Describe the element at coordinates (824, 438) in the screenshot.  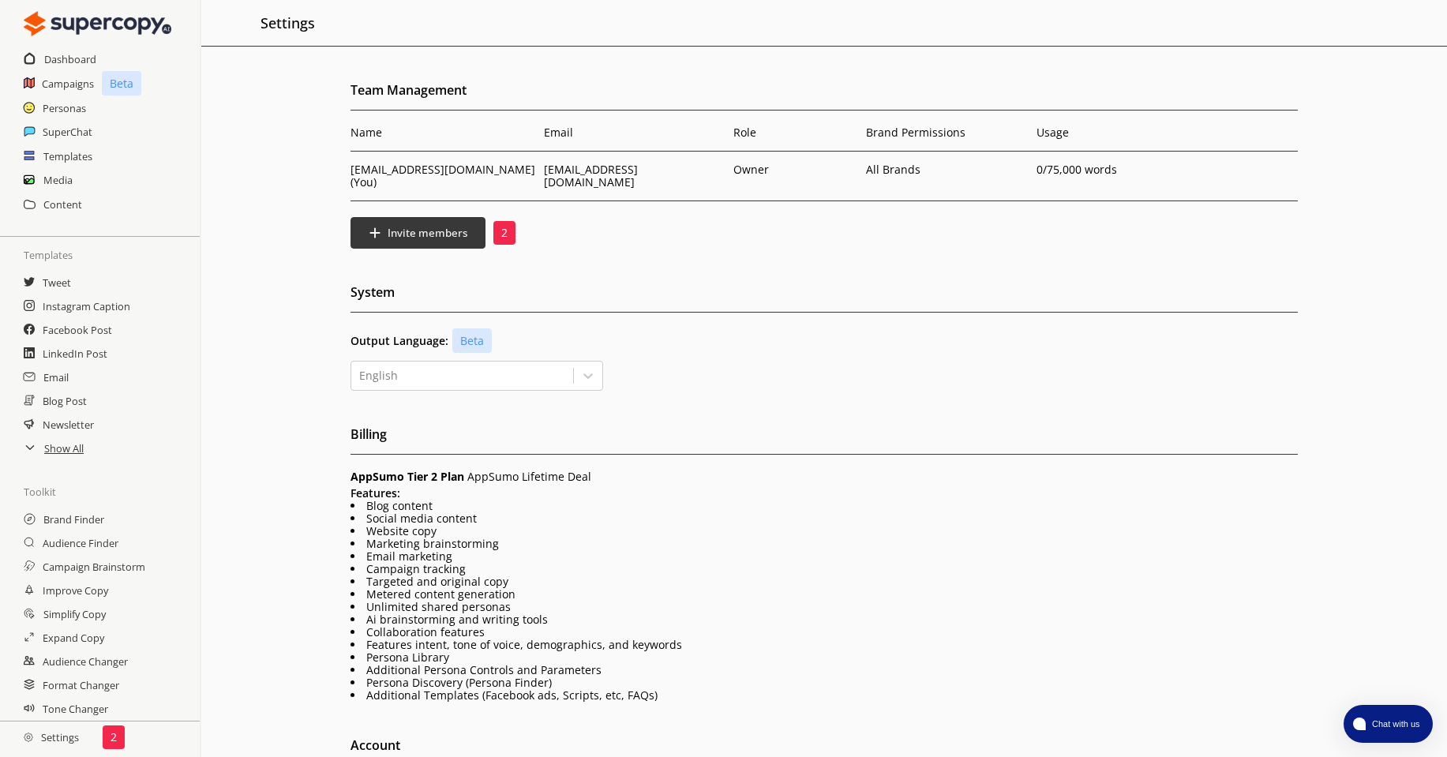
I see `h2: Billing` at that location.